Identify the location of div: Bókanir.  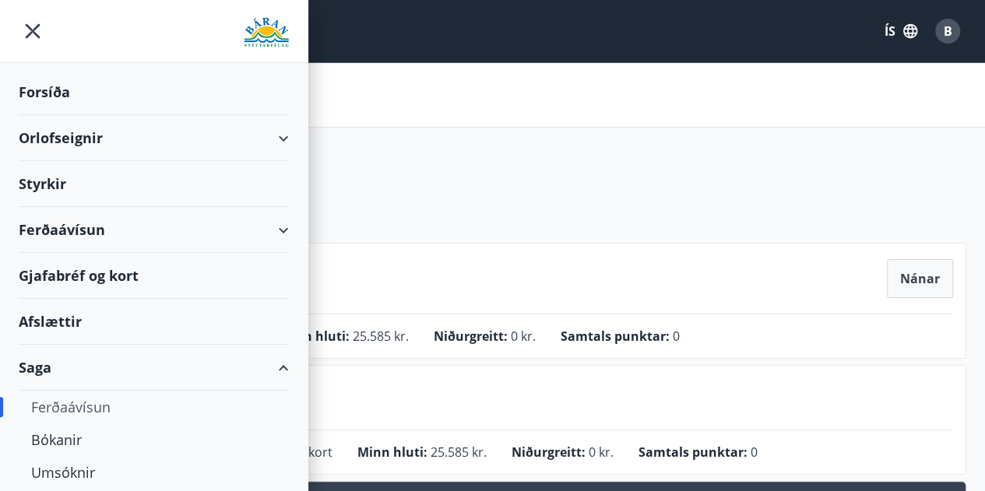
(153, 440).